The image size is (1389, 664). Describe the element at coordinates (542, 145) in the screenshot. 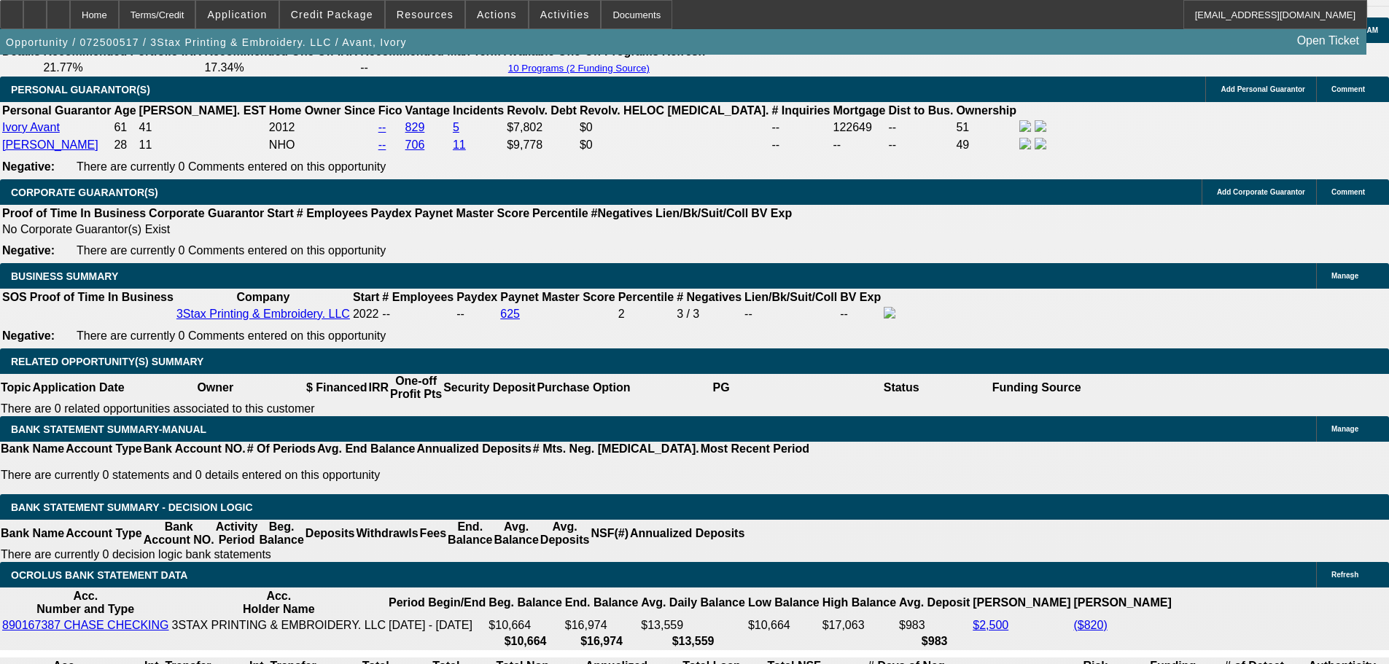

I see `td: $9,778` at that location.